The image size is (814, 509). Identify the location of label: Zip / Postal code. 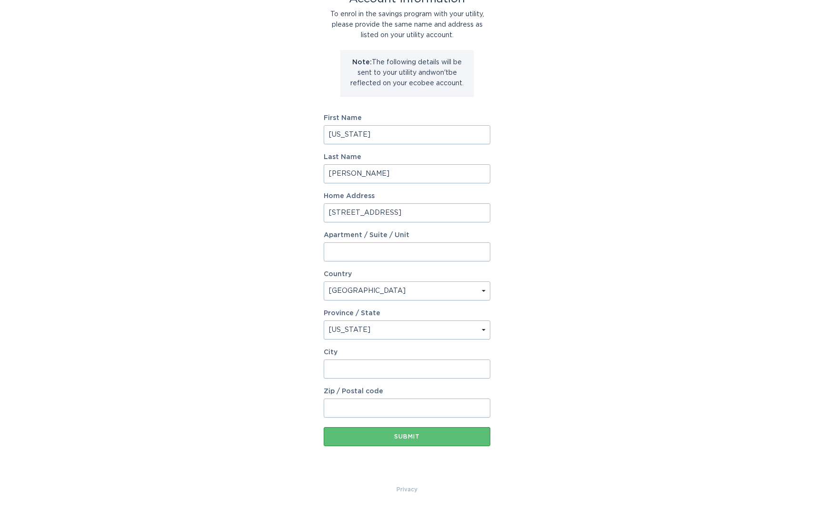
(407, 392).